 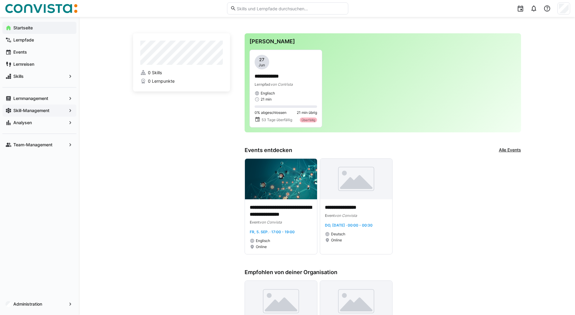 What do you see at coordinates (307, 113) in the screenshot?
I see `span: 21 min übrig` at bounding box center [307, 113].